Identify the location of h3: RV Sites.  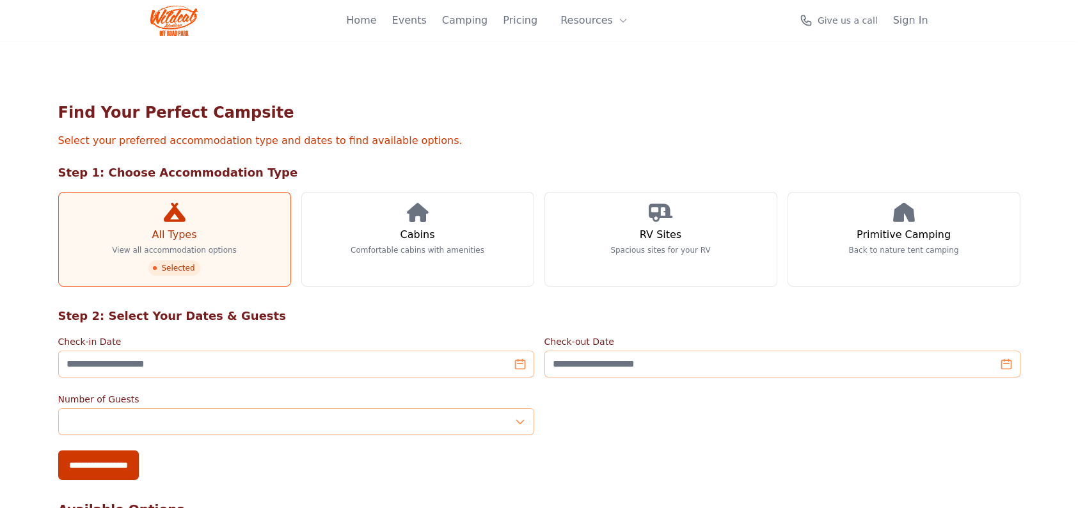
(661, 235).